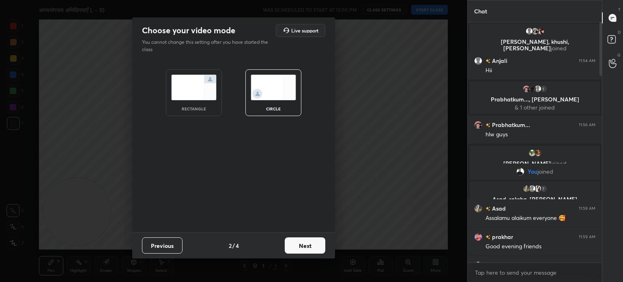 This screenshot has height=282, width=623. What do you see at coordinates (532, 89) in the screenshot?
I see `img: 078e7fb48de04b0f8379322c154b42ee.jpg` at bounding box center [532, 89].